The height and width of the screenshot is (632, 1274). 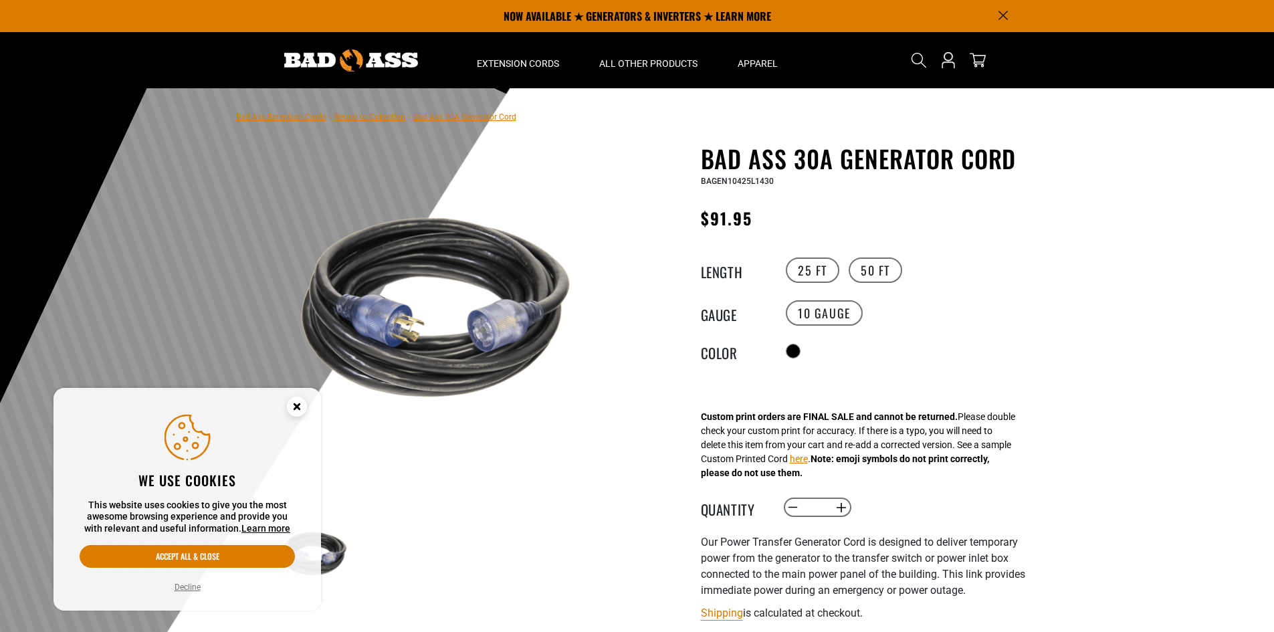 What do you see at coordinates (376, 116) in the screenshot?
I see `nav: breadcrumbs` at bounding box center [376, 116].